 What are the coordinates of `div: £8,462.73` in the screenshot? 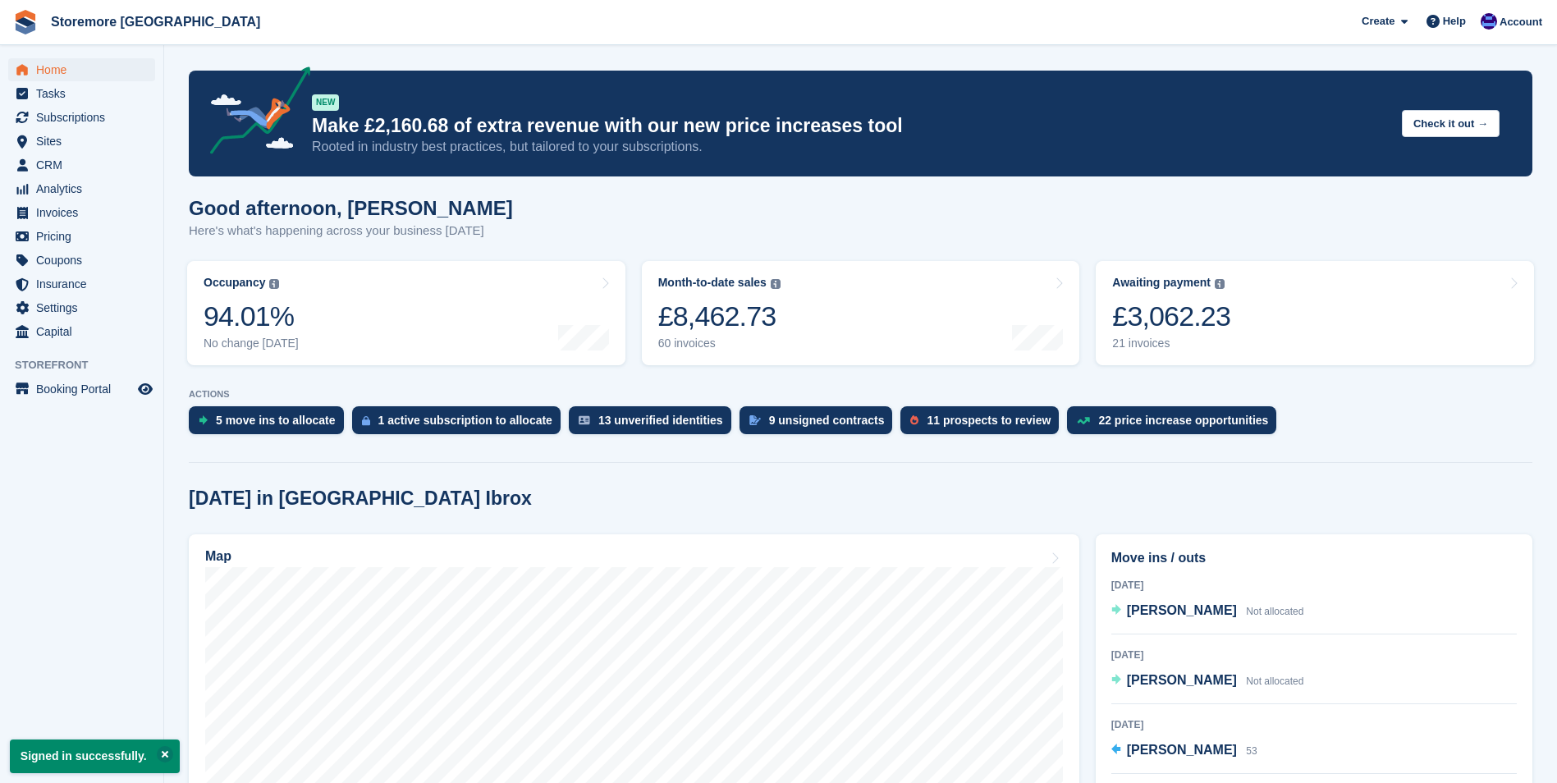 It's located at (719, 316).